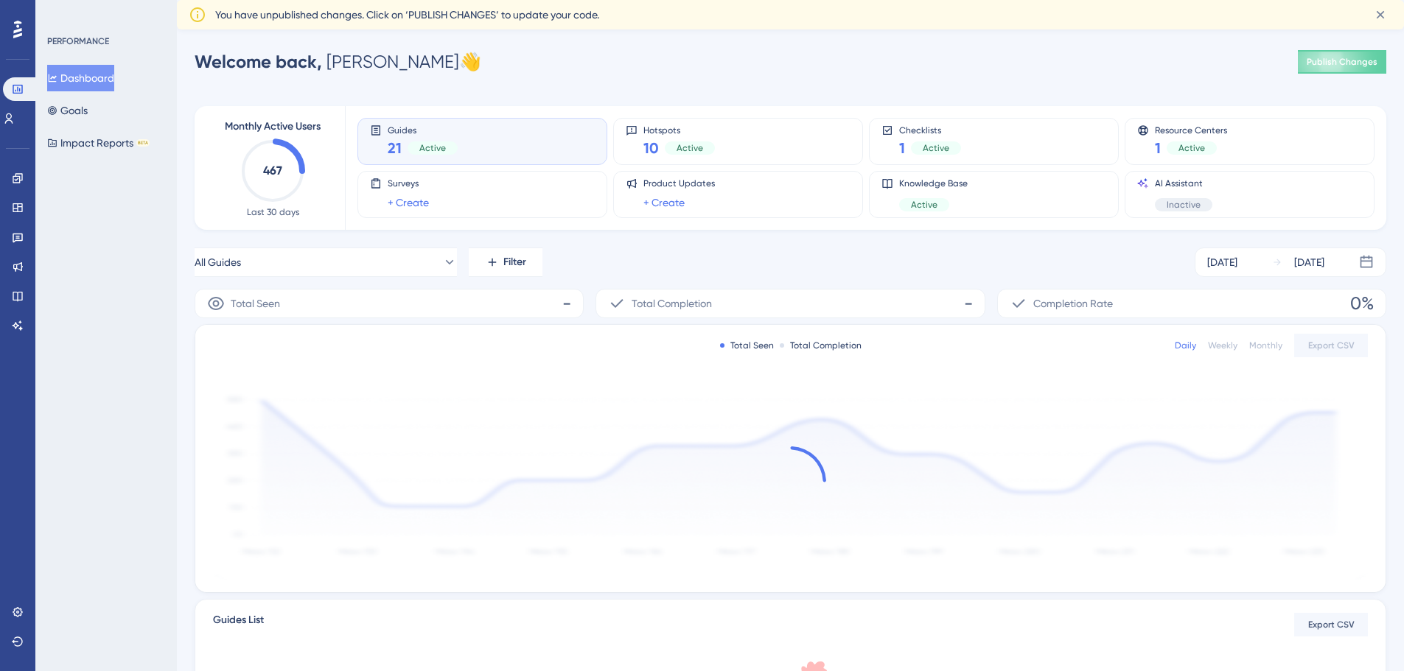 This screenshot has height=671, width=1404. Describe the element at coordinates (930, 130) in the screenshot. I see `span: Checklists` at that location.